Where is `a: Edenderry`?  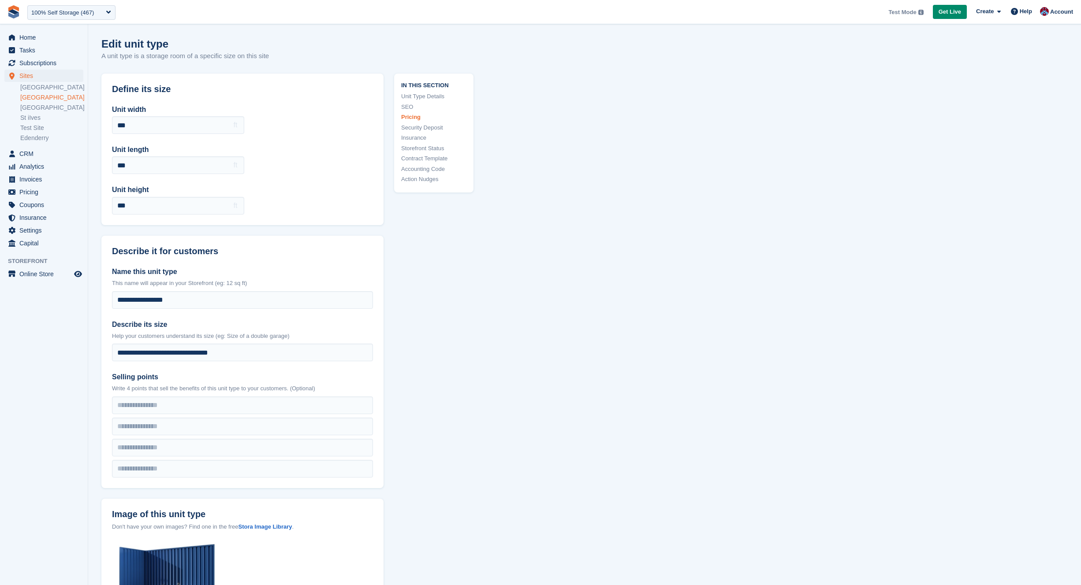 a: Edenderry is located at coordinates (52, 138).